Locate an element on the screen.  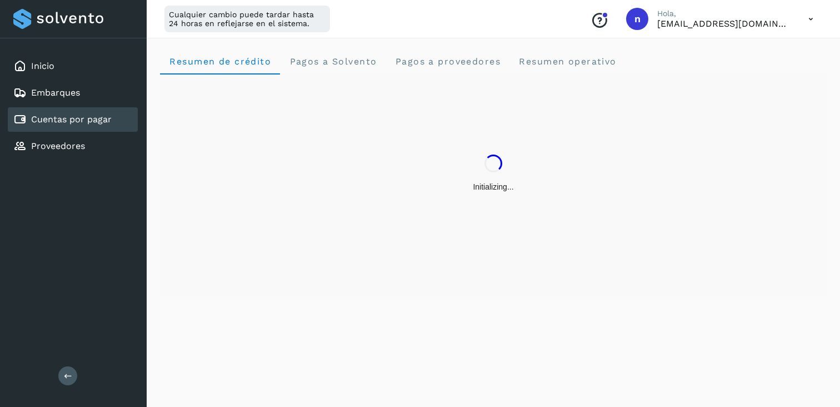
div: Embarques is located at coordinates (73, 93).